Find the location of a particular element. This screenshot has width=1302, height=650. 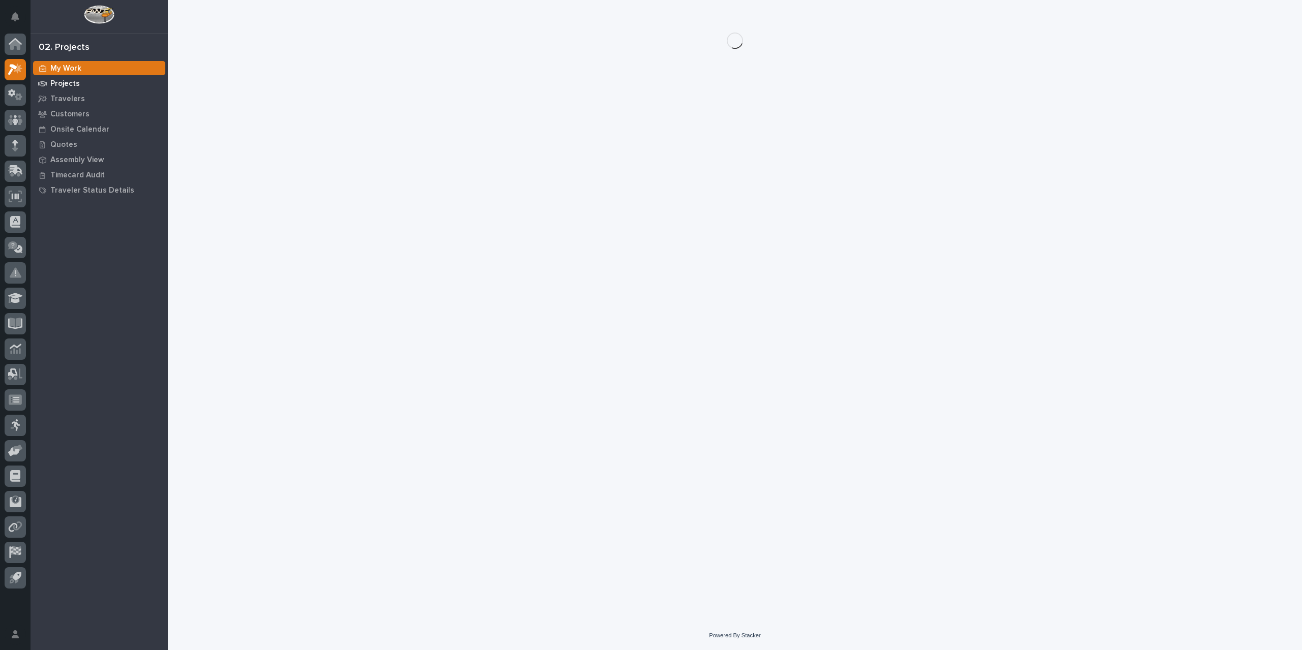

img: Workspace Logo is located at coordinates (99, 14).